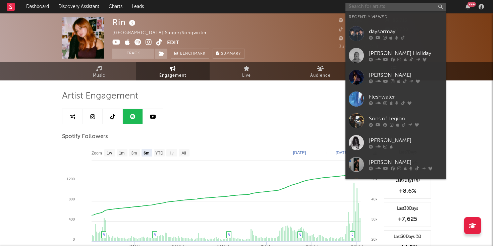  What do you see at coordinates (407, 219) in the screenshot?
I see `div: +7,625` at bounding box center [407, 219].